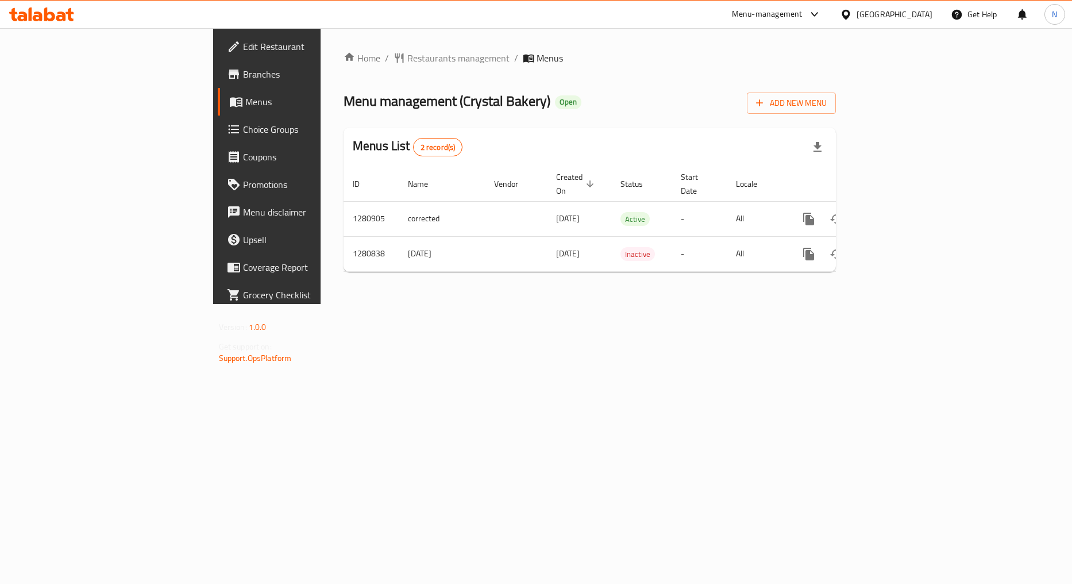 The height and width of the screenshot is (584, 1072). What do you see at coordinates (438, 147) in the screenshot?
I see `span: 2 record(s)` at bounding box center [438, 147].